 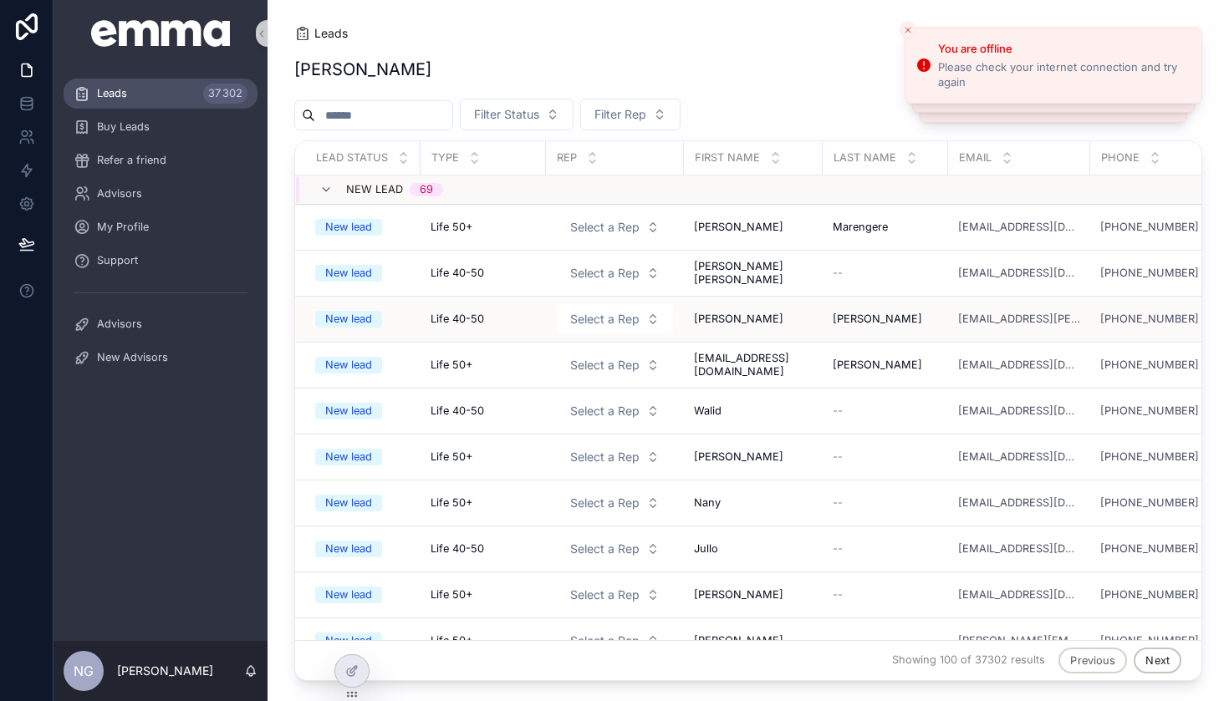 What do you see at coordinates (160, 261) in the screenshot?
I see `a: Support` at bounding box center [160, 261].